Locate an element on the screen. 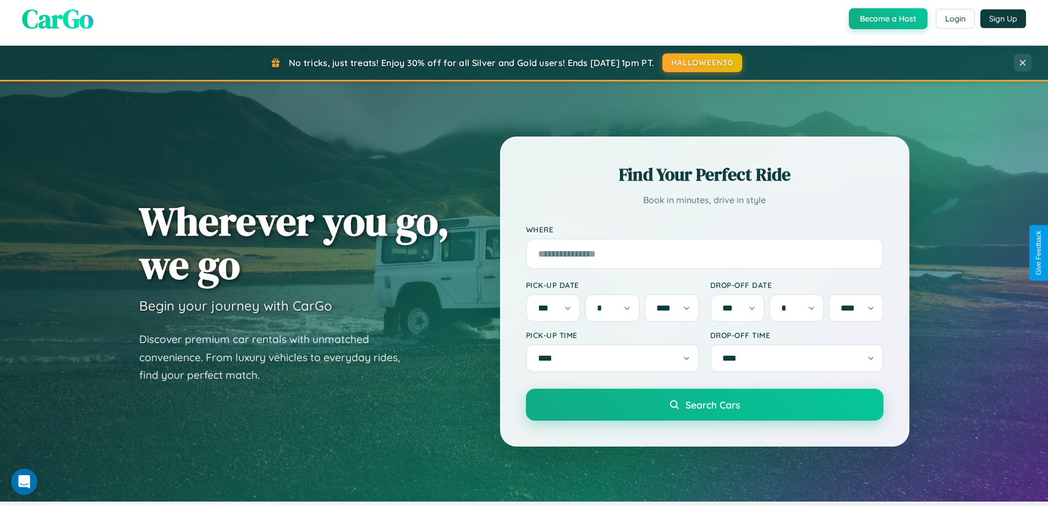 The image size is (1048, 506). button: HALLOWEEN30 is located at coordinates (702, 63).